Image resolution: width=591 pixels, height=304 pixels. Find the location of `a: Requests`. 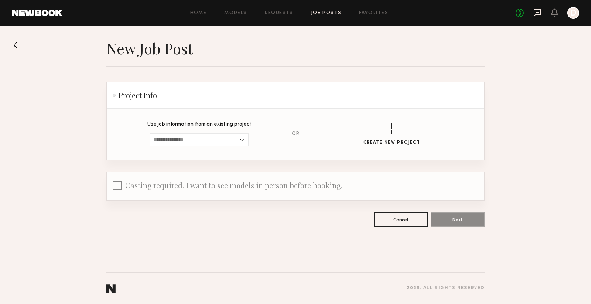

a: Requests is located at coordinates (279, 13).